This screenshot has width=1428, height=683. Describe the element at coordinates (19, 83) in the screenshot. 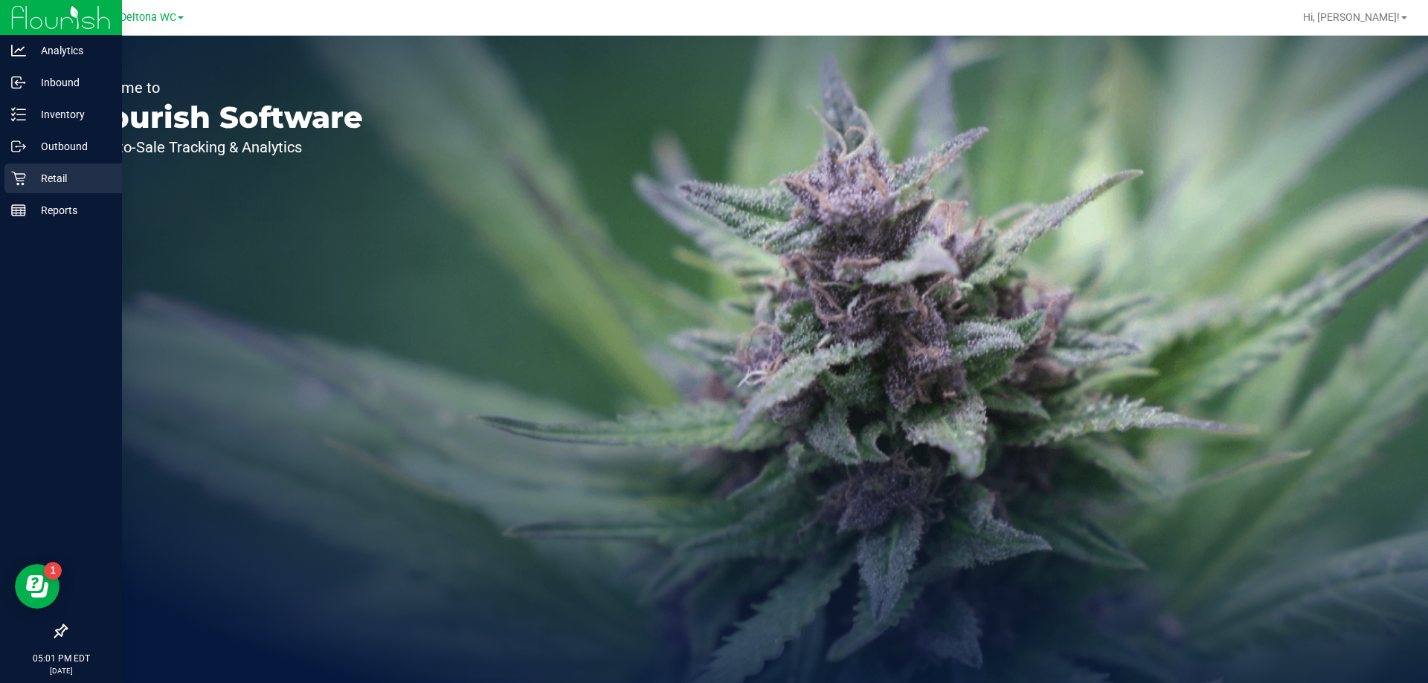

I see `inline-svg: Inbound` at that location.